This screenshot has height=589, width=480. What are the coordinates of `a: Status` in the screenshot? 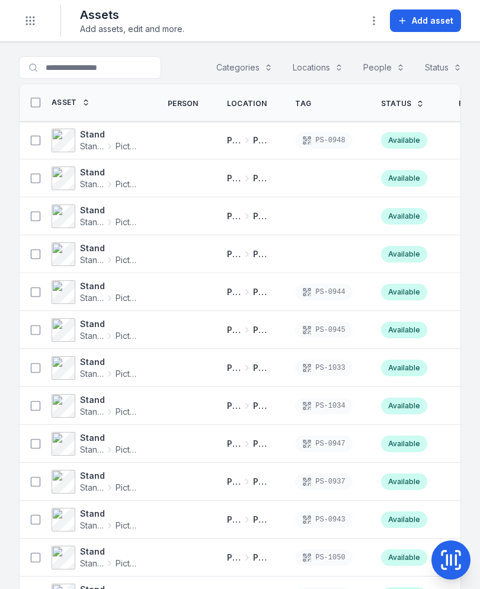 It's located at (403, 104).